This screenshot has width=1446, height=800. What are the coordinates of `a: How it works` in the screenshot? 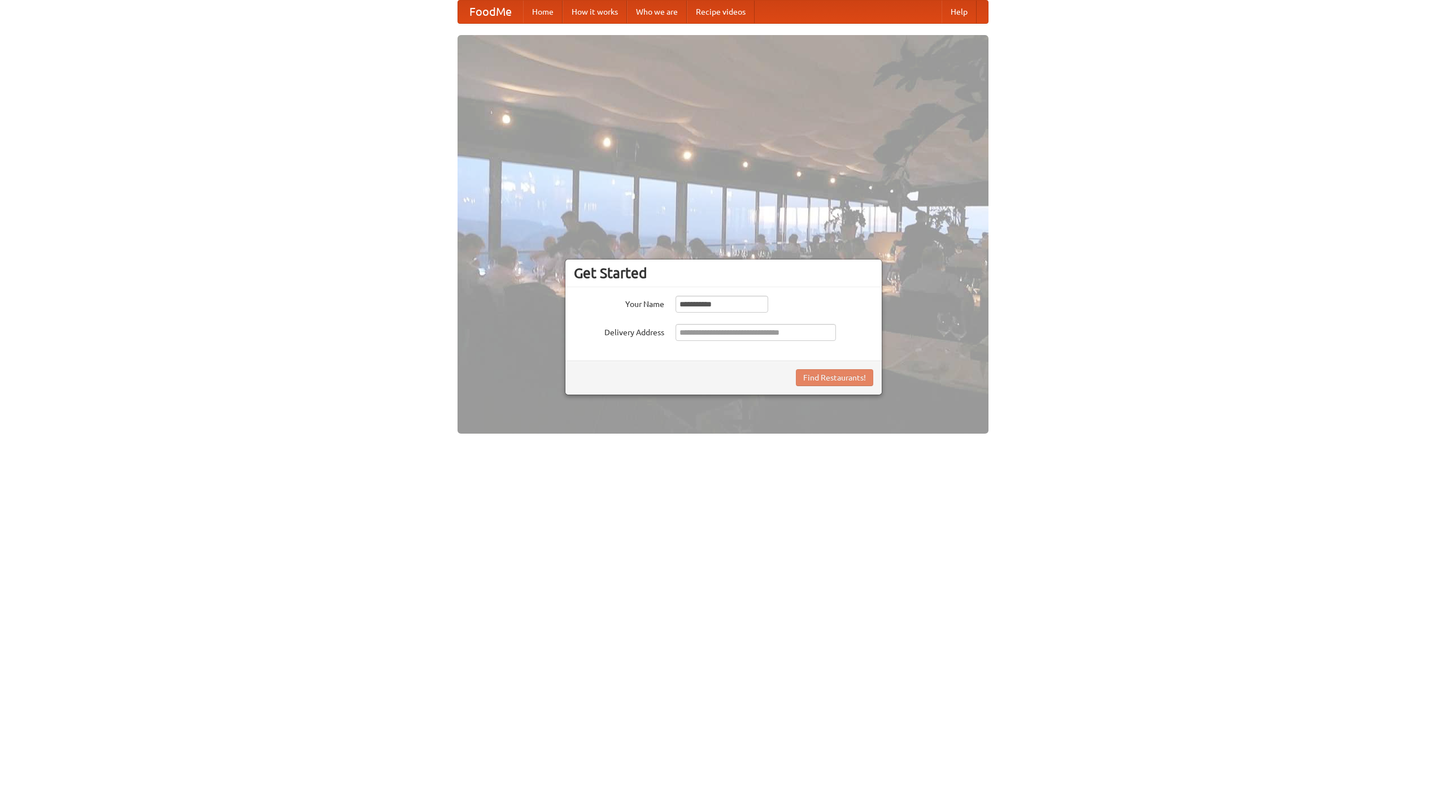 It's located at (595, 12).